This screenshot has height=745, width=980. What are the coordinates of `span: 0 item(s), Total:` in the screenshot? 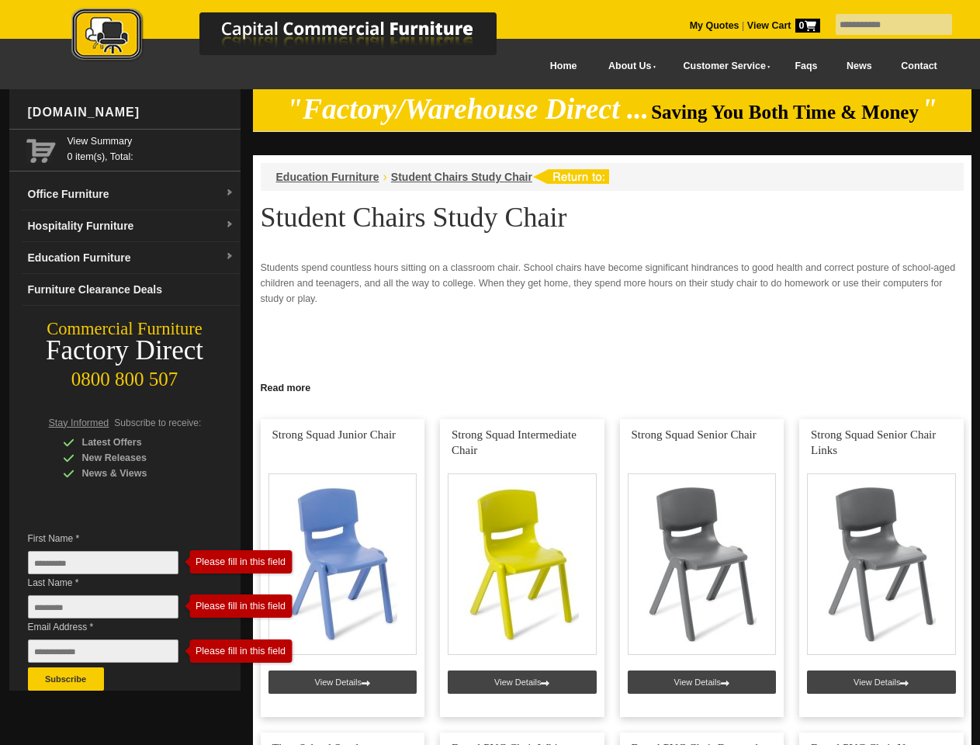 It's located at (150, 147).